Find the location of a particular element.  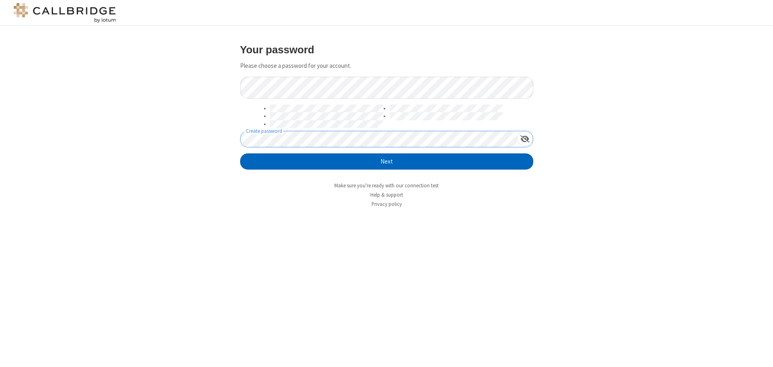

a: Make sure you're ready with our connection test is located at coordinates (386, 185).